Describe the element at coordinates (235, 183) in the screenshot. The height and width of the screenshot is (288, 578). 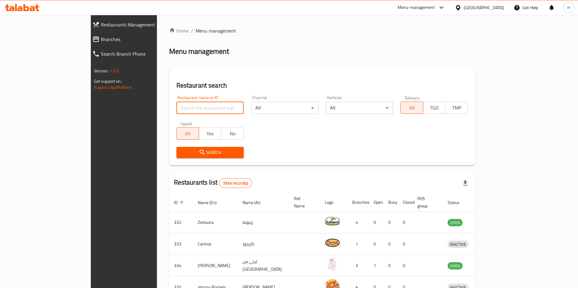
I see `span: 5934 record(s)` at that location.